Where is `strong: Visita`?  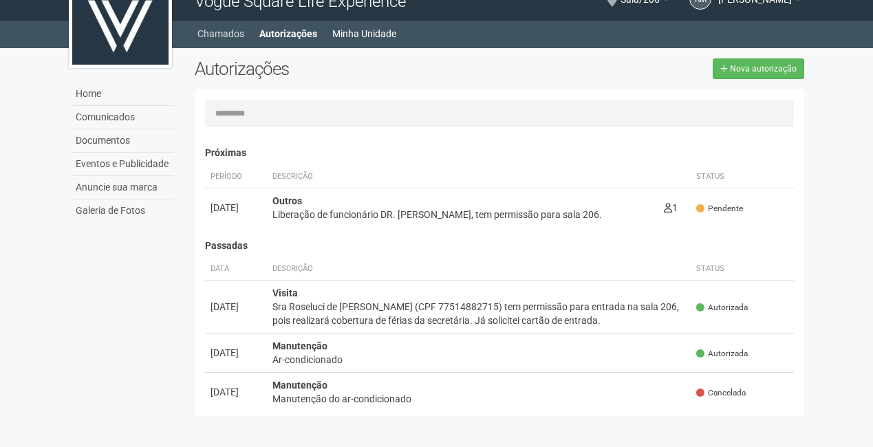
strong: Visita is located at coordinates (285, 293).